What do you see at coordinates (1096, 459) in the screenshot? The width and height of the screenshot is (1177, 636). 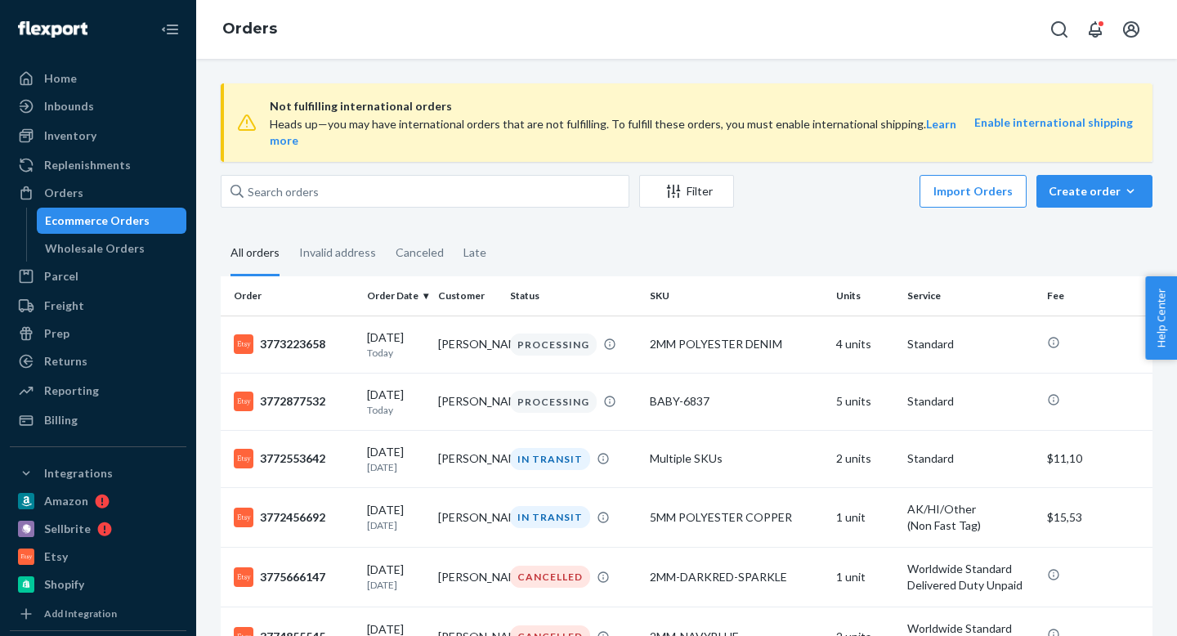 I see `td: $11,10` at bounding box center [1096, 459].